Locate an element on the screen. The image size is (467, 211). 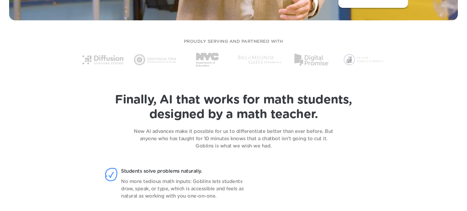
span: Finally, AI that works for math students, is located at coordinates (233, 100).